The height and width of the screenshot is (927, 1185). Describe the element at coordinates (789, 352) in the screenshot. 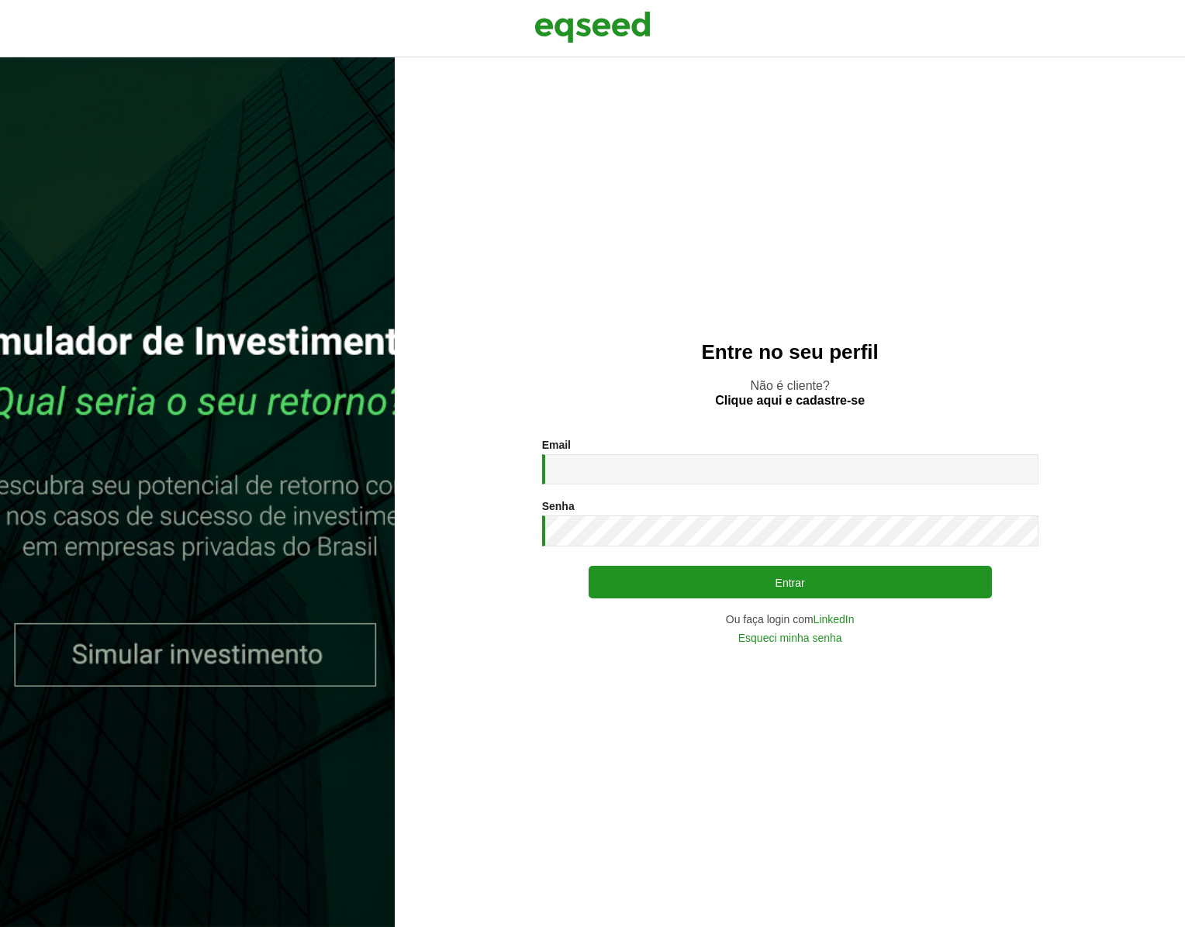

I see `h2: Entre no seu perfil` at that location.